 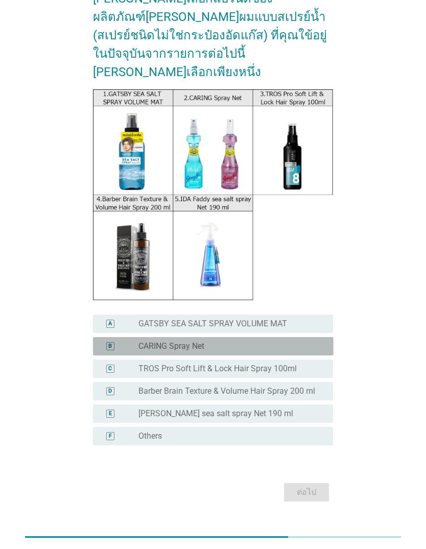 What do you see at coordinates (213, 195) in the screenshot?
I see `img: 53485ccd-da62-44d7-aebb-c2e627817b18-846f779f-d594-4ae1-9b0a-0d041662fbdc-Mist----.jpg` at bounding box center [213, 195].